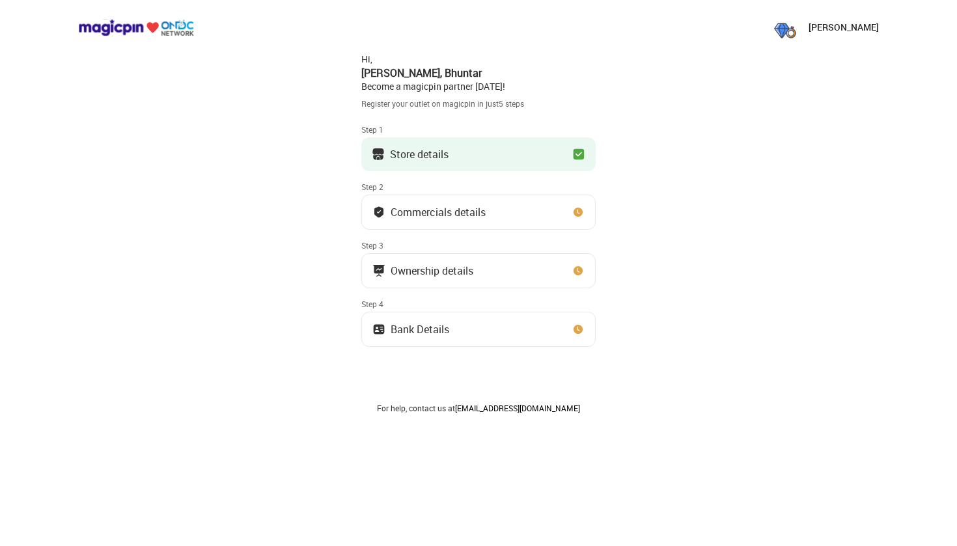 This screenshot has width=957, height=546. I want to click on img: ownership_icon.37569ceb.svg, so click(379, 330).